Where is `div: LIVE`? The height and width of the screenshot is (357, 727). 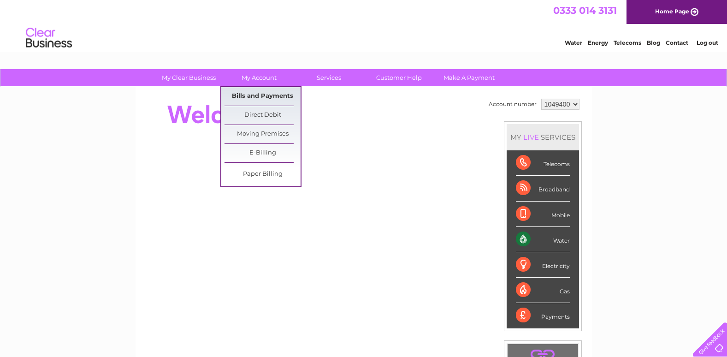 div: LIVE is located at coordinates (531, 137).